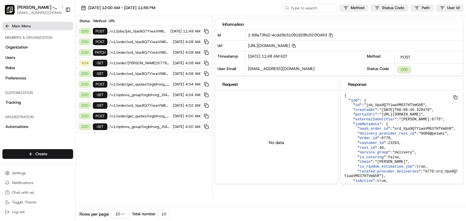 The height and width of the screenshot is (221, 466). What do you see at coordinates (102, 81) in the screenshot?
I see `button: See all` at bounding box center [102, 81].